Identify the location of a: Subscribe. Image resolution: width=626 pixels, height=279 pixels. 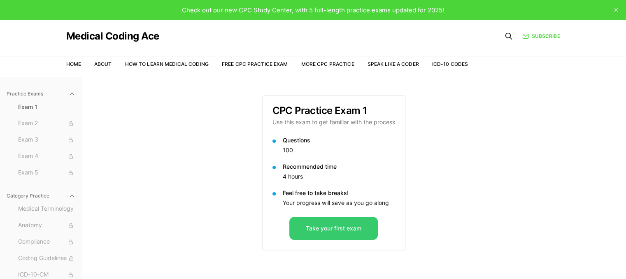
(540, 36).